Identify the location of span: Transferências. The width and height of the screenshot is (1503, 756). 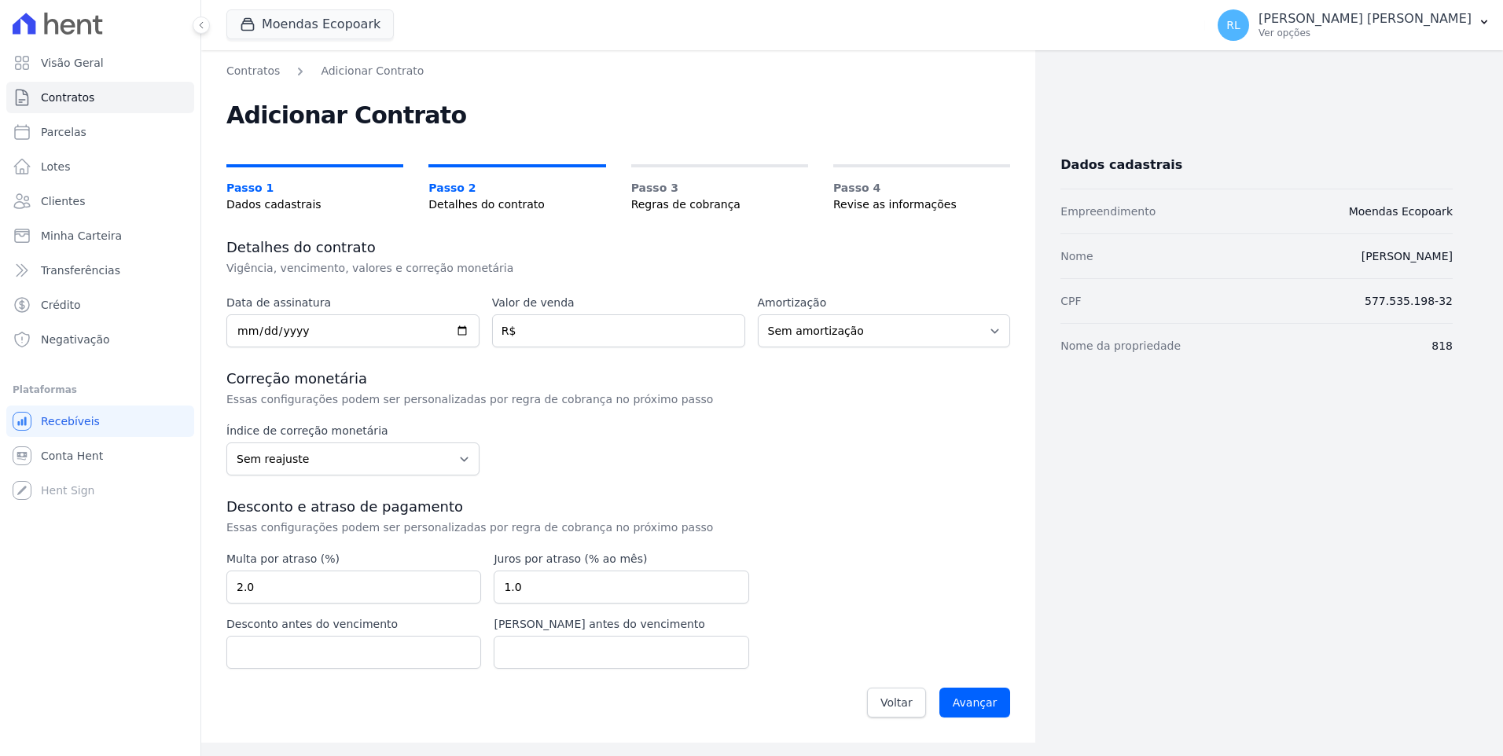
(80, 270).